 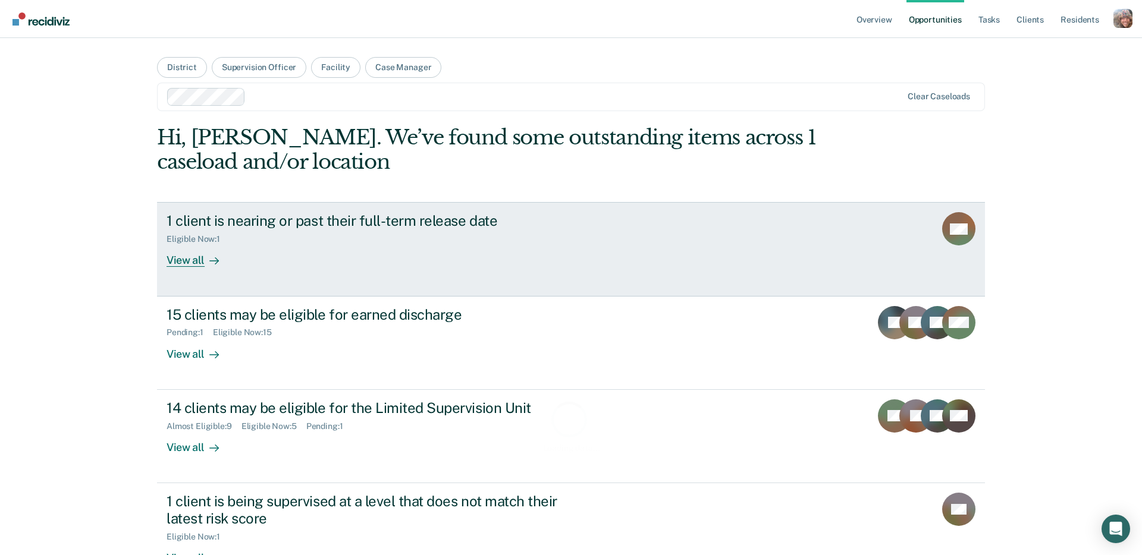 What do you see at coordinates (1116, 529) in the screenshot?
I see `div: Open Intercom Messenger` at bounding box center [1116, 529].